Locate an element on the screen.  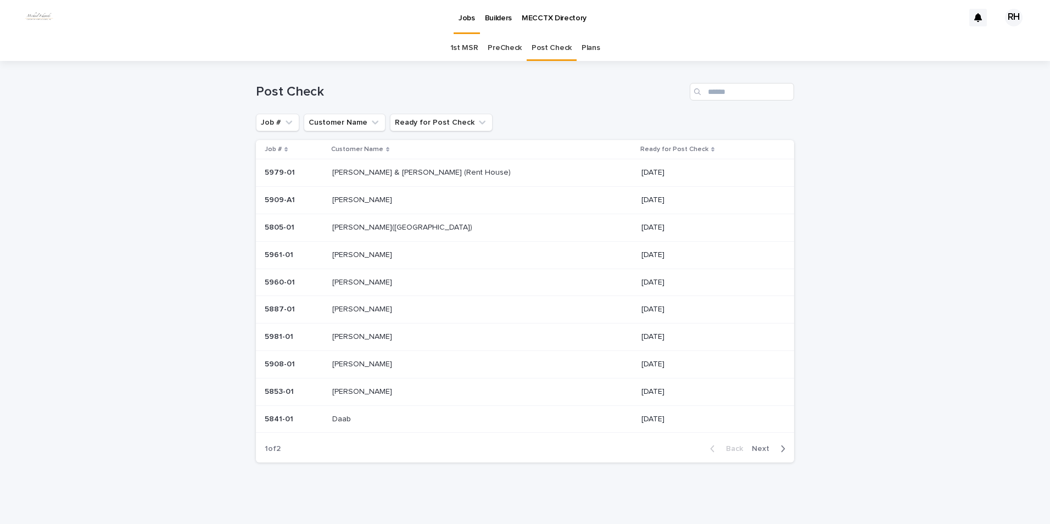
p: 5909-A1 is located at coordinates (281, 199).